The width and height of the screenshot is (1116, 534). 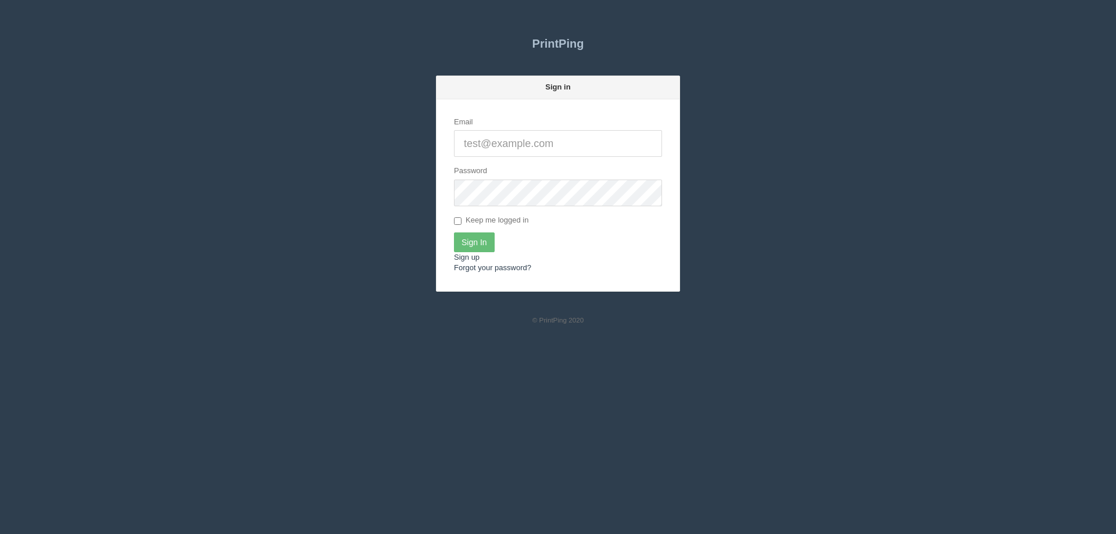 What do you see at coordinates (558, 320) in the screenshot?
I see `small: © PrintPing 2020` at bounding box center [558, 320].